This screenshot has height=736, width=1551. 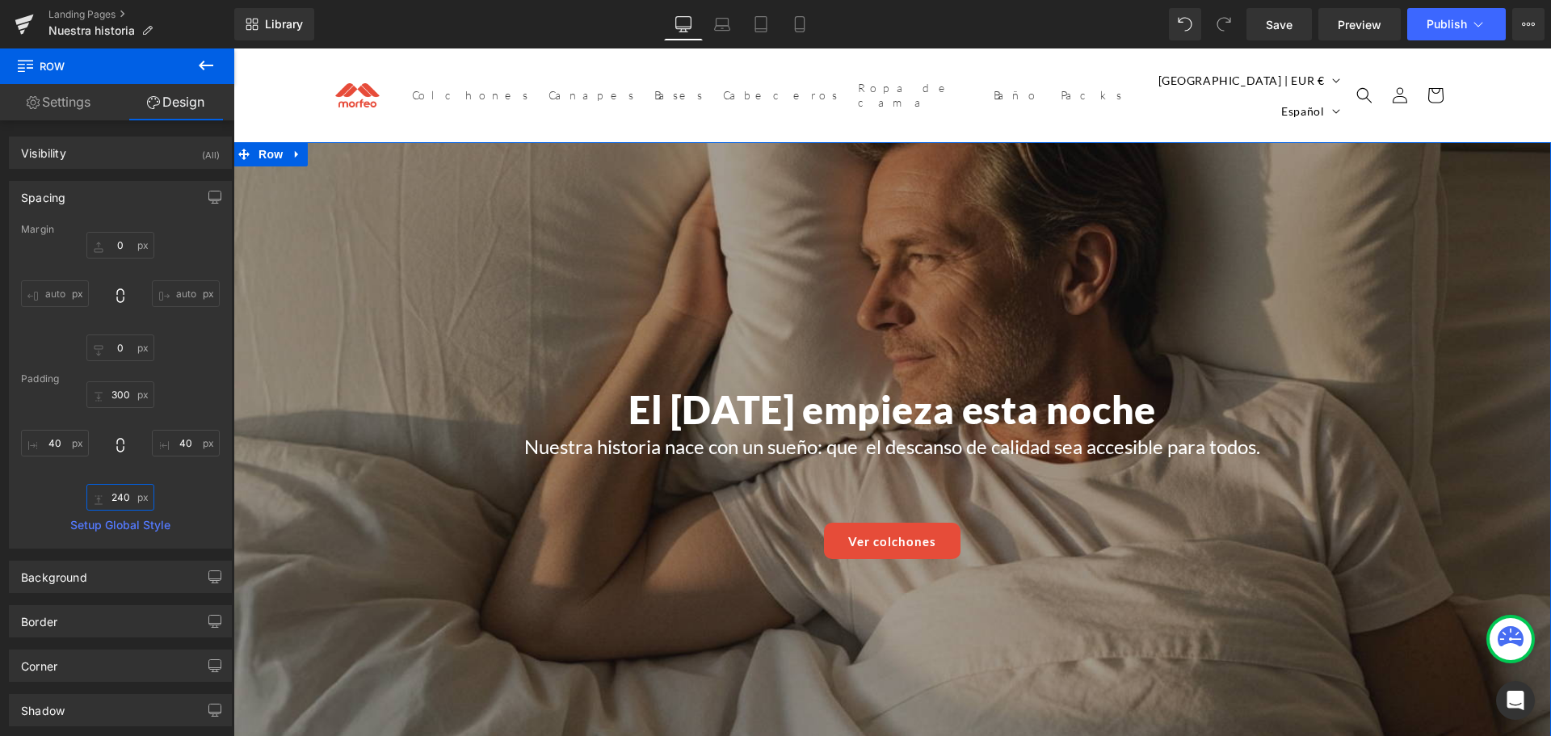 What do you see at coordinates (1447, 24) in the screenshot?
I see `span: Publish` at bounding box center [1447, 24].